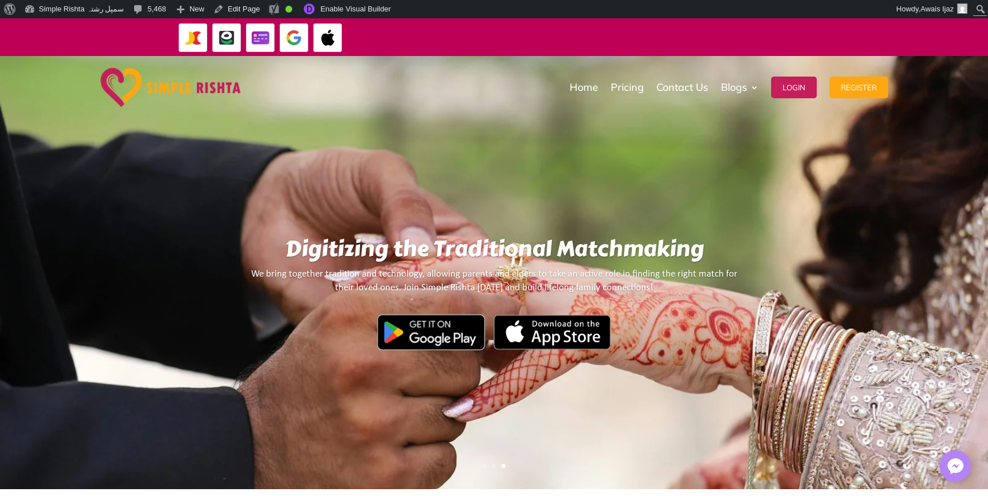  I want to click on button: Register, so click(859, 87).